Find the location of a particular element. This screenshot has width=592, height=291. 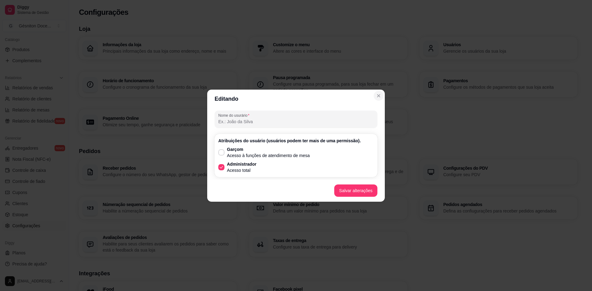

label: Nome do usurário is located at coordinates (235, 115).